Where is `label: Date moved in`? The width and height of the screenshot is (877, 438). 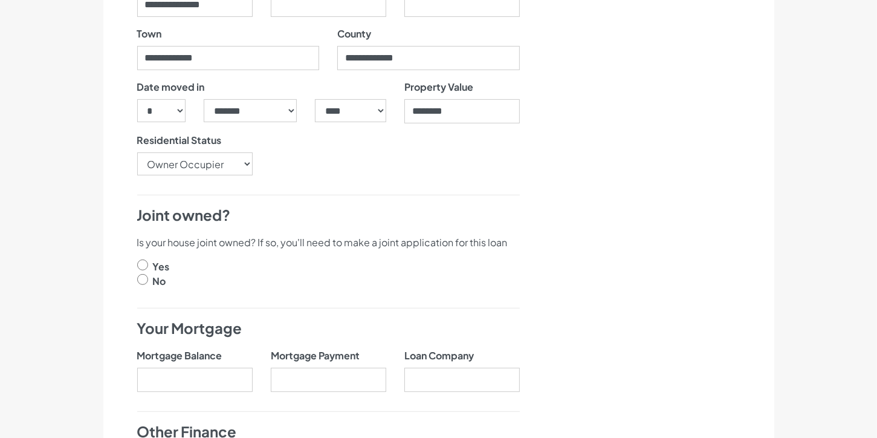
label: Date moved in is located at coordinates (171, 87).